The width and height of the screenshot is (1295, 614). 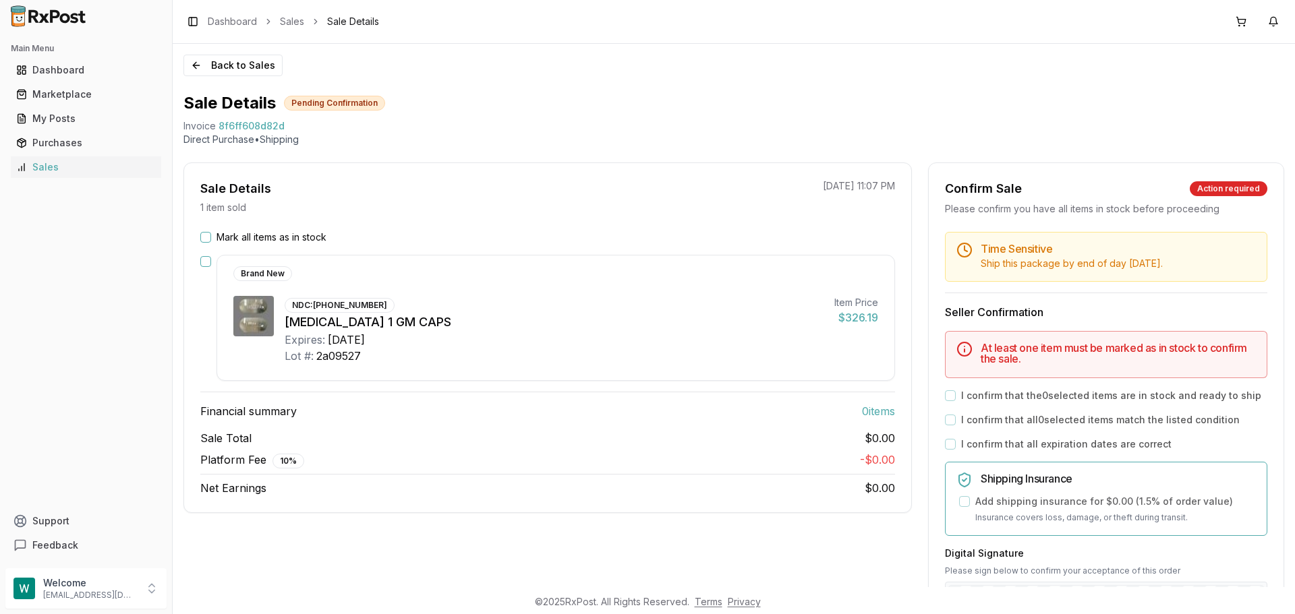 What do you see at coordinates (877, 460) in the screenshot?
I see `span: - $0.00` at bounding box center [877, 460].